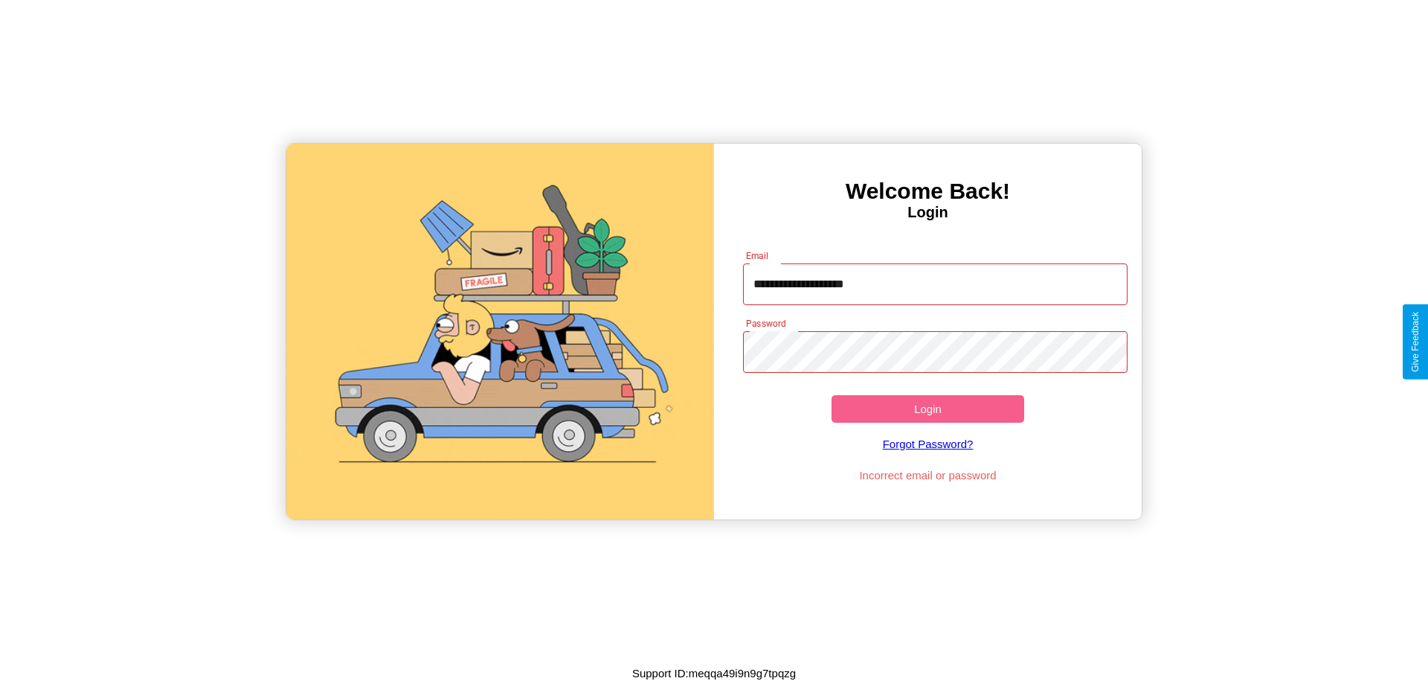 Image resolution: width=1428 pixels, height=684 pixels. What do you see at coordinates (928, 212) in the screenshot?
I see `h4: Login` at bounding box center [928, 212].